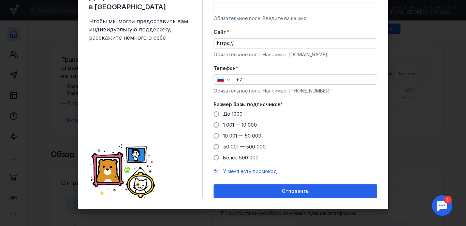 The height and width of the screenshot is (226, 466). Describe the element at coordinates (220, 32) in the screenshot. I see `span: Cайт` at that location.